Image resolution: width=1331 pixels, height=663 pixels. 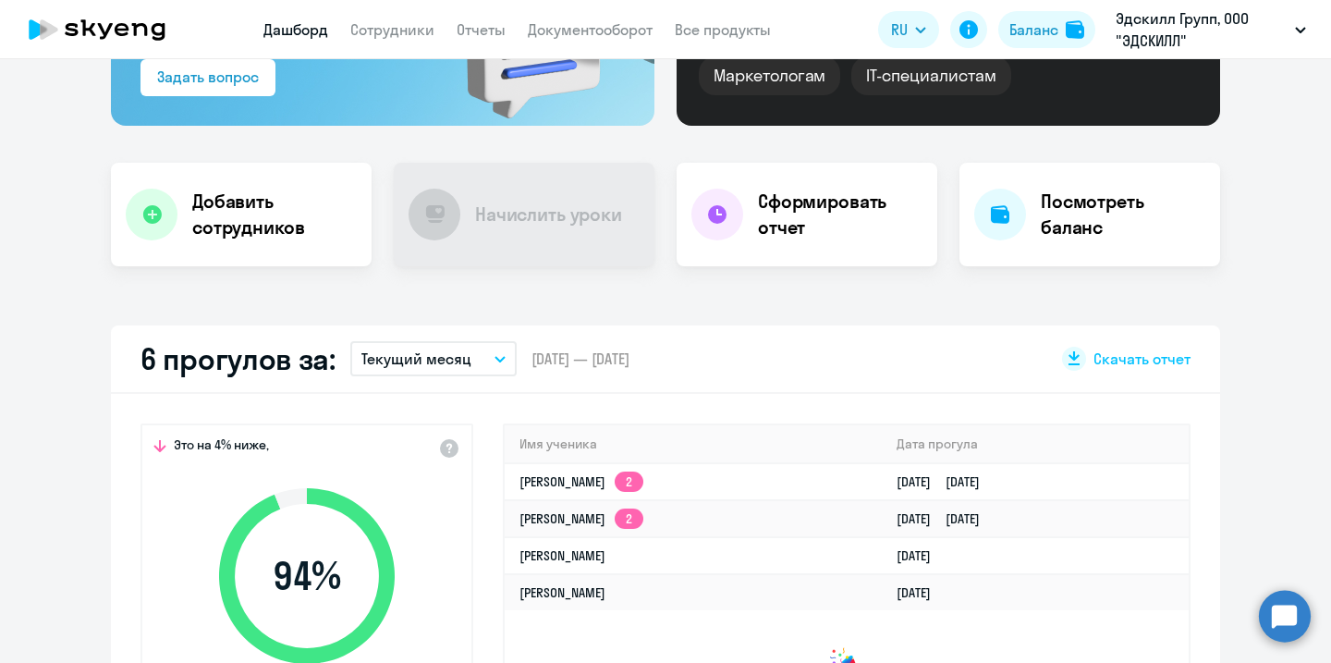 What do you see at coordinates (480, 30) in the screenshot?
I see `a: Отчеты` at bounding box center [480, 30].